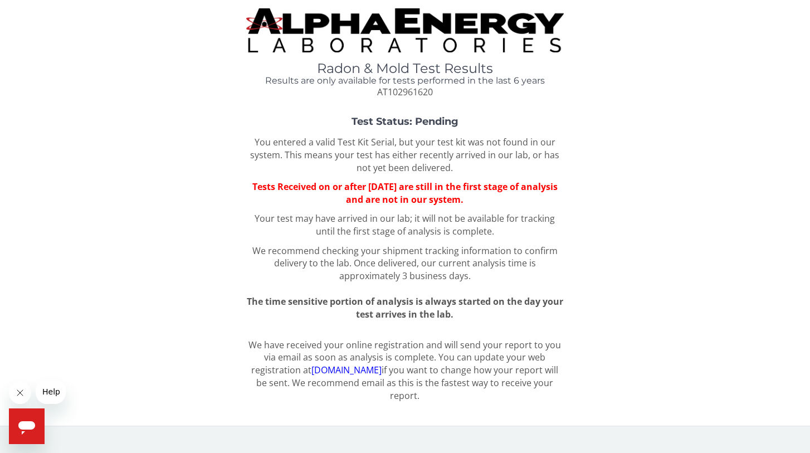 This screenshot has width=810, height=453. I want to click on span: Once delivered, our current analysis time is approximately 3 business days., so click(437, 269).